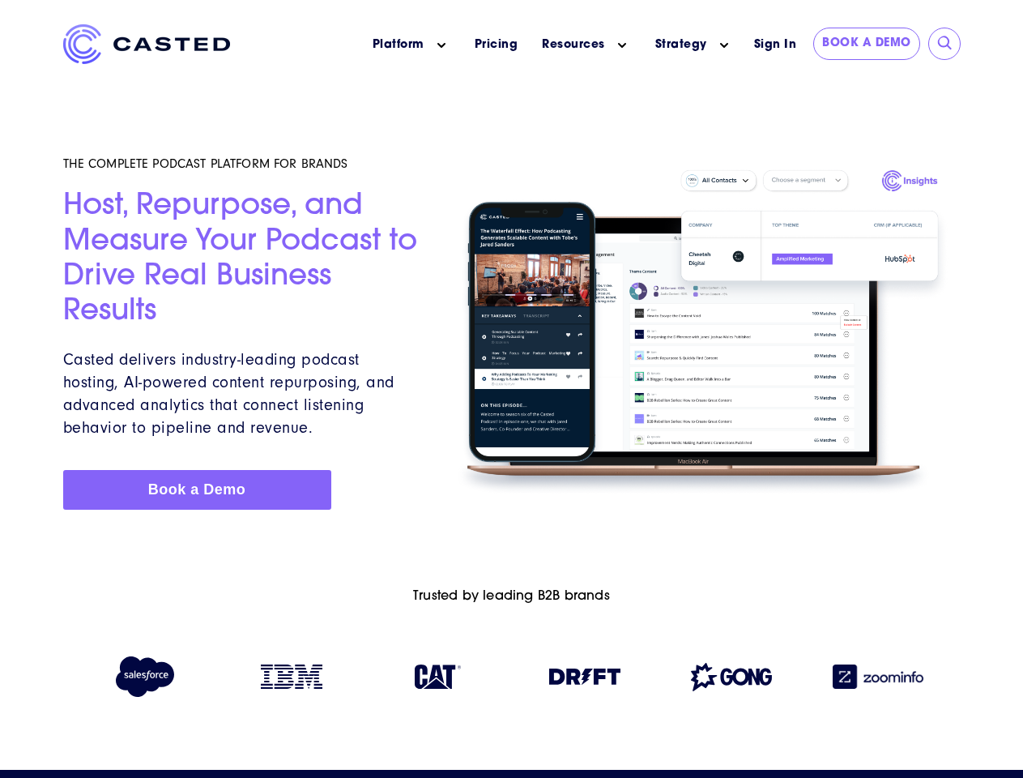 This screenshot has width=1023, height=778. Describe the element at coordinates (585, 676) in the screenshot. I see `img: Drift logo` at that location.